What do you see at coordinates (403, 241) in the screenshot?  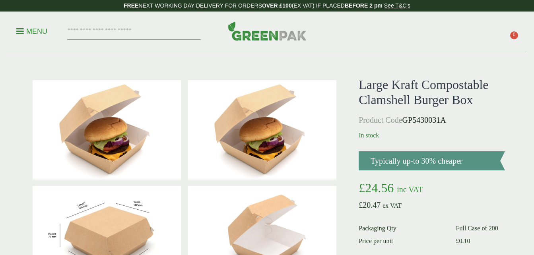 I see `dt: Price per unit` at bounding box center [403, 241].